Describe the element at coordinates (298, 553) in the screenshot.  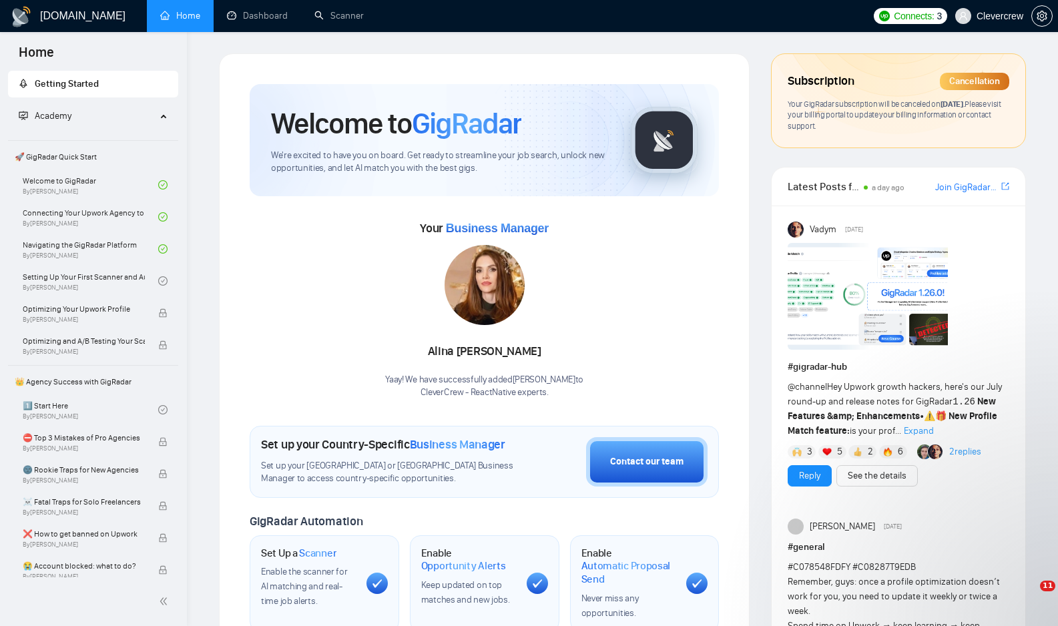
I see `h1: Set Up a` at that location.